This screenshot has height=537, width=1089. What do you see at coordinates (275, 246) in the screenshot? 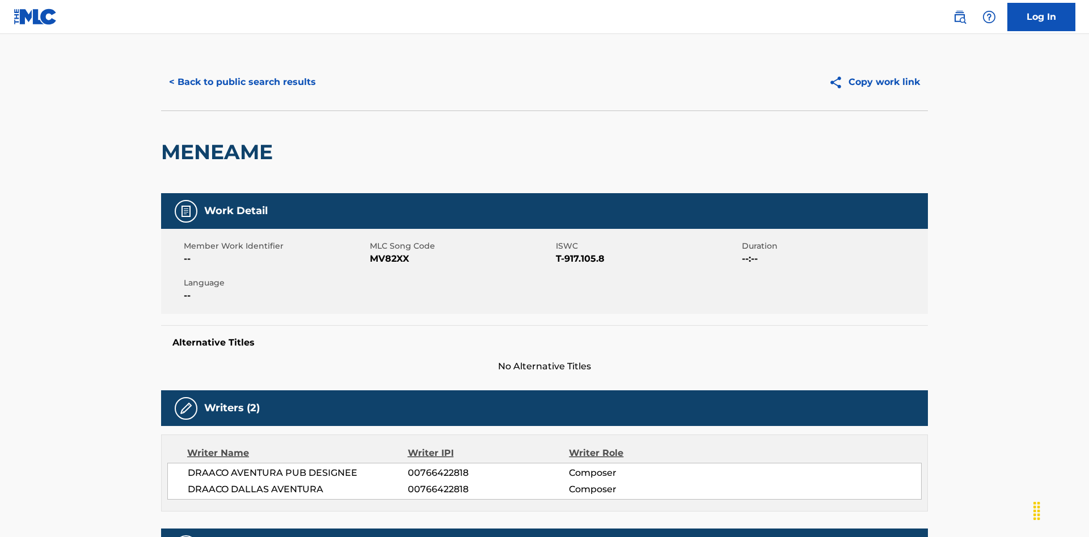
I see `span: Member Work Identifier` at bounding box center [275, 246].